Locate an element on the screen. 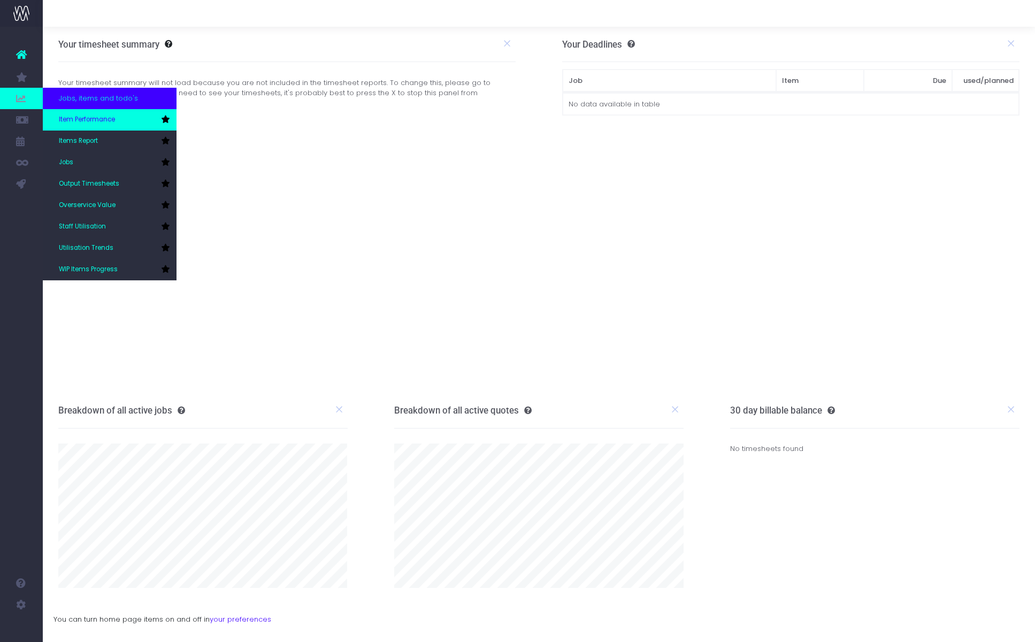 This screenshot has height=642, width=1035. span: Overservice Value is located at coordinates (87, 205).